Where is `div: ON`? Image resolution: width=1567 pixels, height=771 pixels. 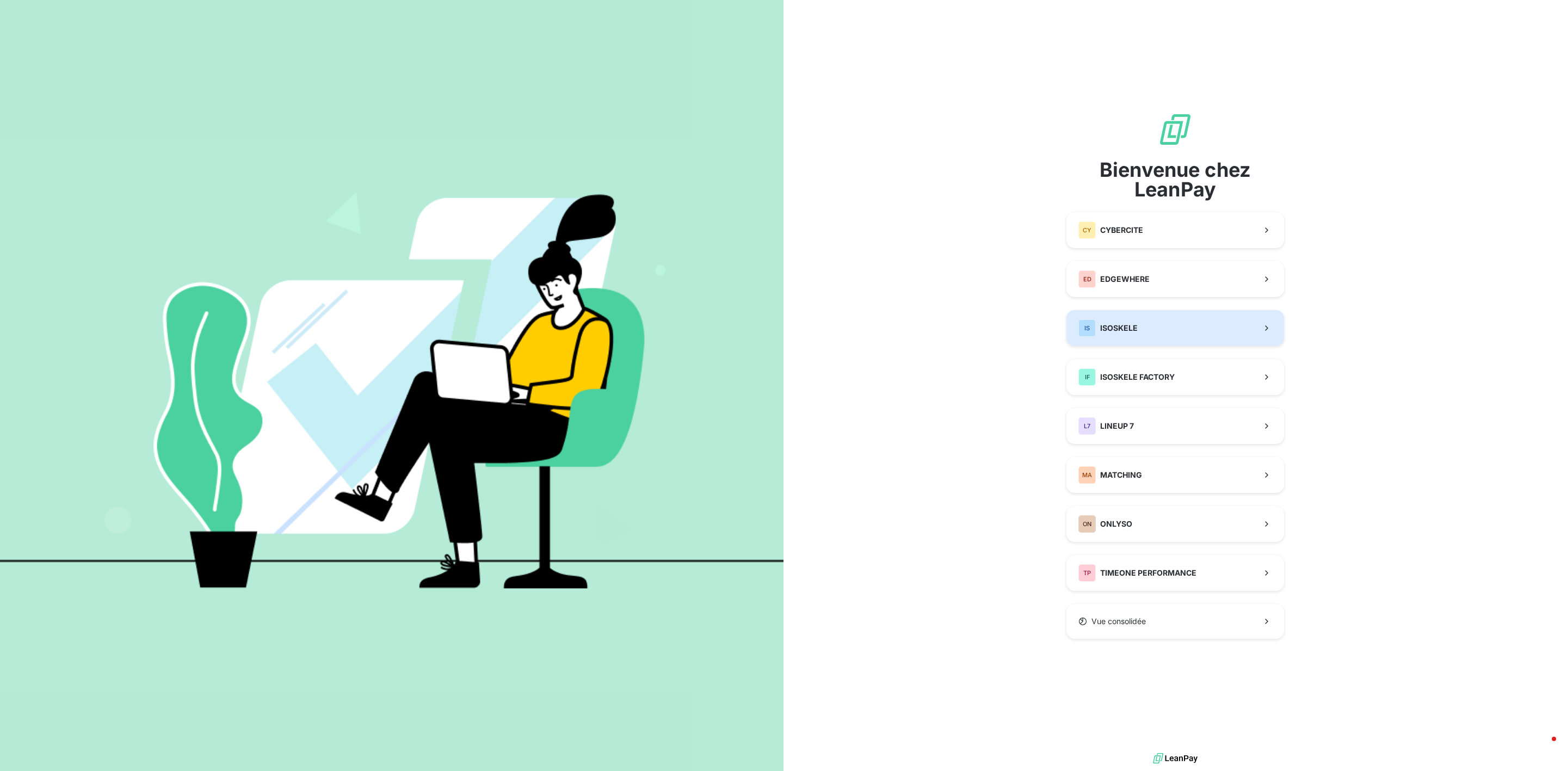
div: ON is located at coordinates (1087, 524).